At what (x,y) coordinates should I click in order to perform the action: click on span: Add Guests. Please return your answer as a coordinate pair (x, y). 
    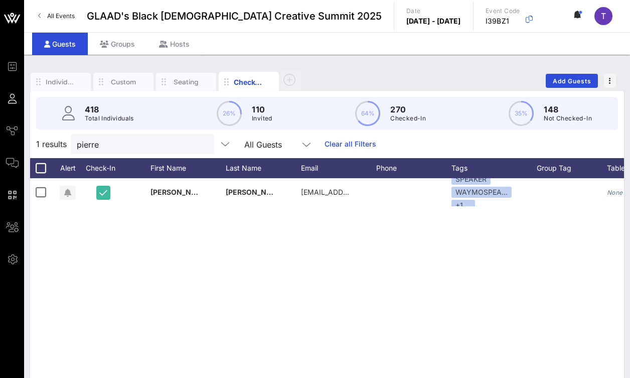
    Looking at the image, I should click on (572, 81).